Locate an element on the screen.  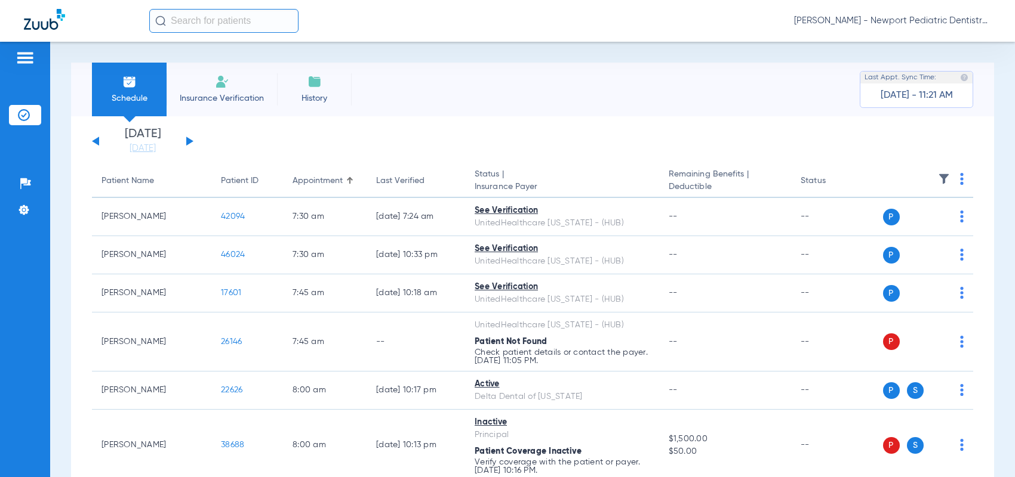
div: Principal is located at coordinates (562, 435).